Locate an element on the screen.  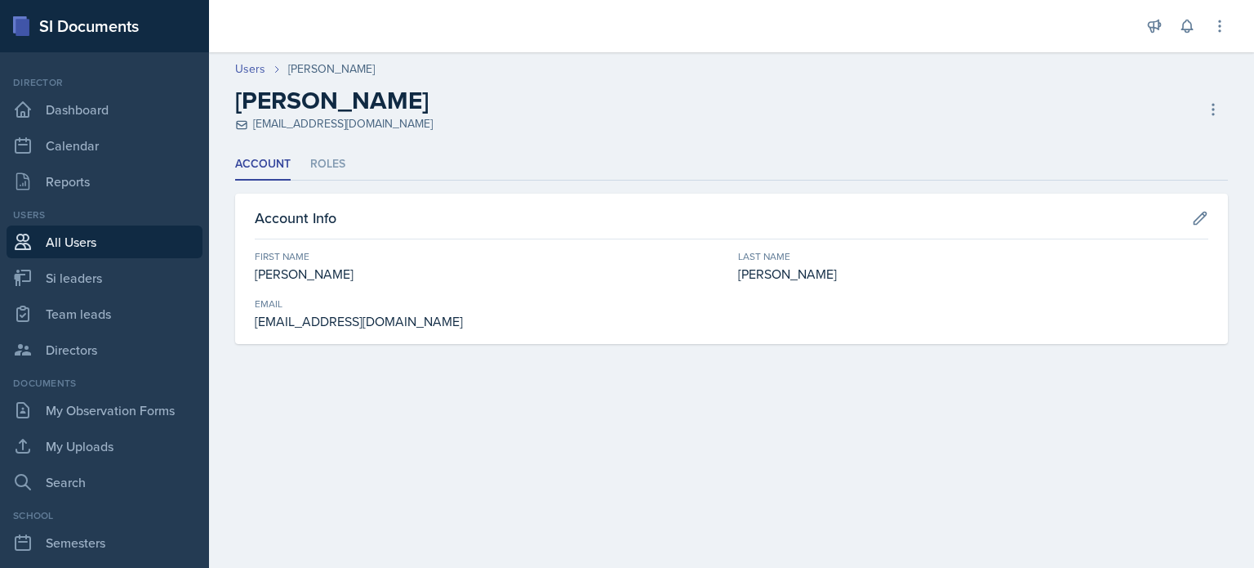
a: My Observation Forms is located at coordinates (105, 410).